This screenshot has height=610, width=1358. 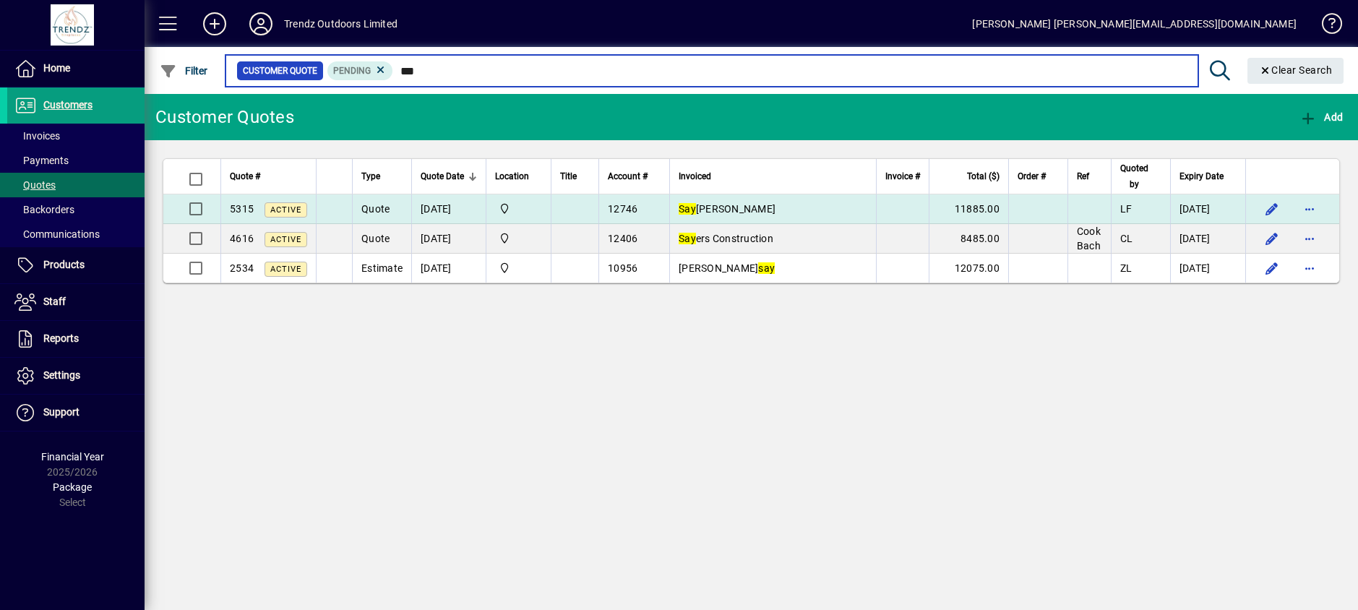 I want to click on span: ZL, so click(x=1126, y=268).